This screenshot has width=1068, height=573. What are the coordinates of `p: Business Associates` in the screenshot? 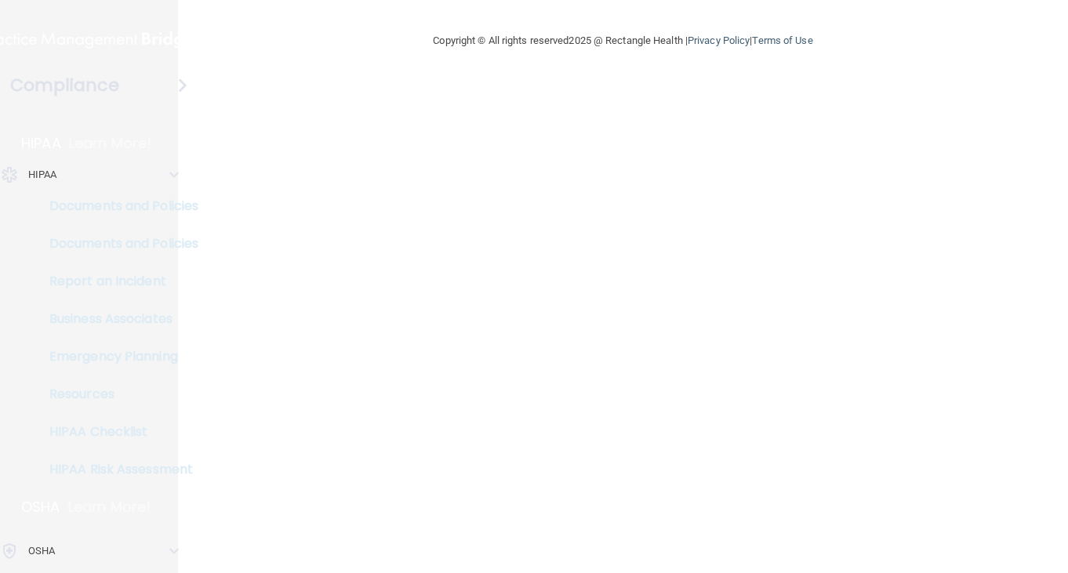 It's located at (117, 319).